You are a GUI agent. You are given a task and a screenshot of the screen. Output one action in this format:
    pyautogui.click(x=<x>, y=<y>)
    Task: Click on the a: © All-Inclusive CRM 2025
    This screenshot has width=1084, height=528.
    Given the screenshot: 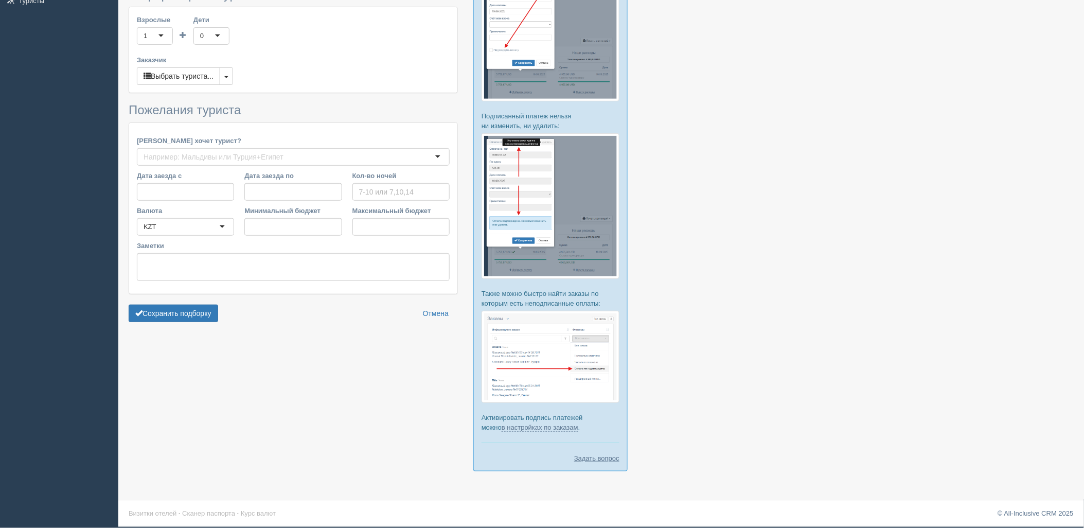 What is the action you would take?
    pyautogui.click(x=1036, y=513)
    